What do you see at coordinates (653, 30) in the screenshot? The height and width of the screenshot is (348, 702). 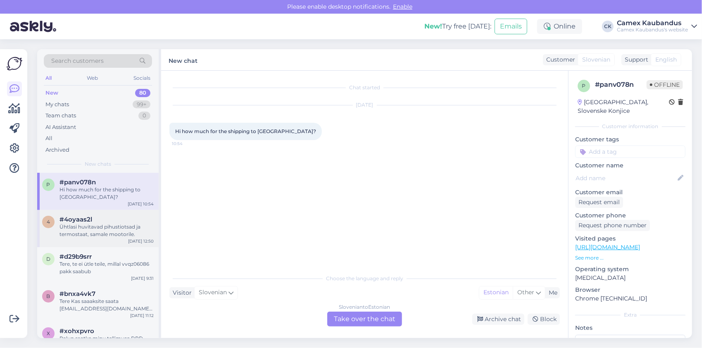 I see `div: Camex Kaubandus's website` at bounding box center [653, 30].